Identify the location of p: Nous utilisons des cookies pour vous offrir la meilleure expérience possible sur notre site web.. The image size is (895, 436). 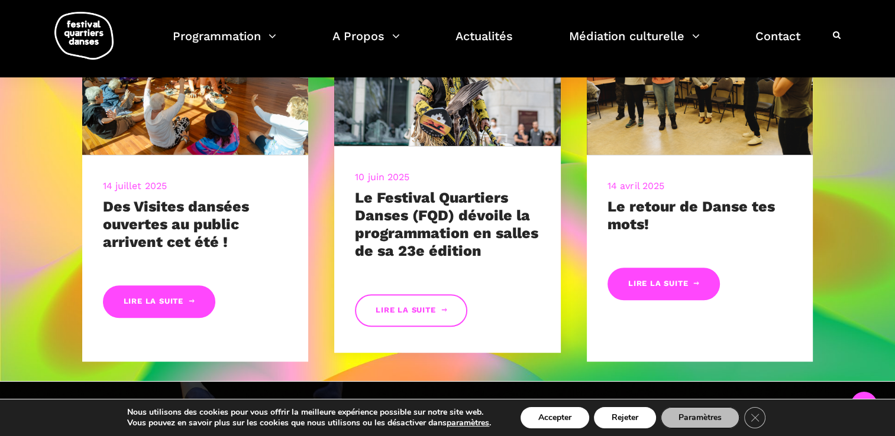
(309, 413).